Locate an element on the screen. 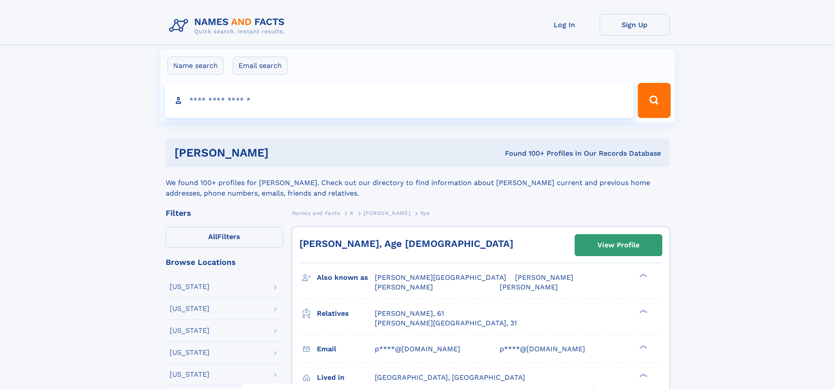  div: Browse Locations is located at coordinates (225, 262).